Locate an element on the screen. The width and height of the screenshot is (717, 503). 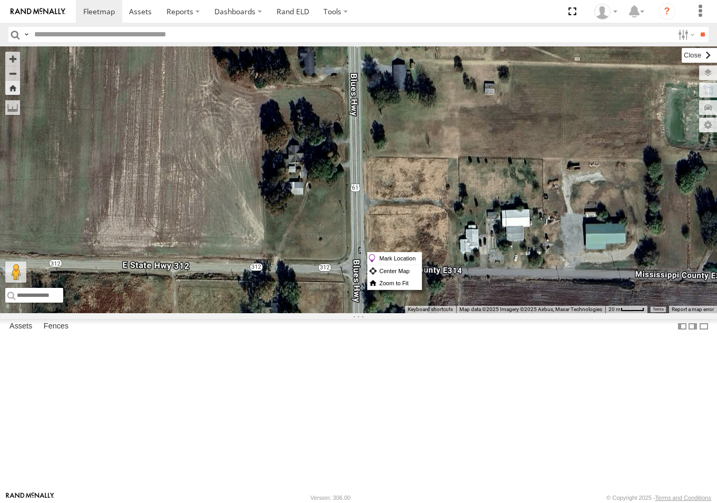
div: Version: 306.00 is located at coordinates (331, 498).